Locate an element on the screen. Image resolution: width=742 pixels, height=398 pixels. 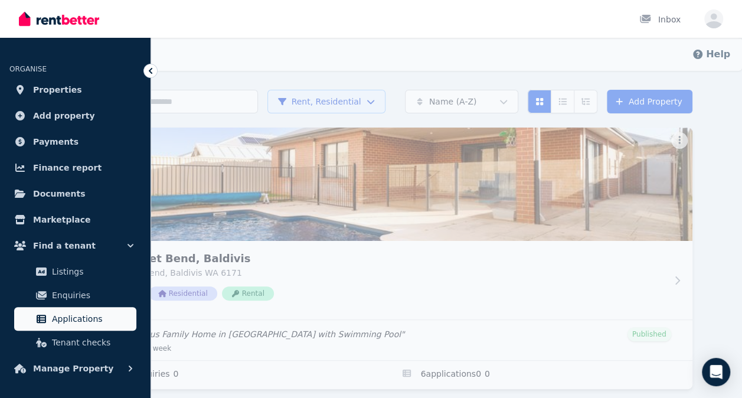
a: Enquiries for 9 Parakeet Bend, Baldivis is located at coordinates (239, 375).